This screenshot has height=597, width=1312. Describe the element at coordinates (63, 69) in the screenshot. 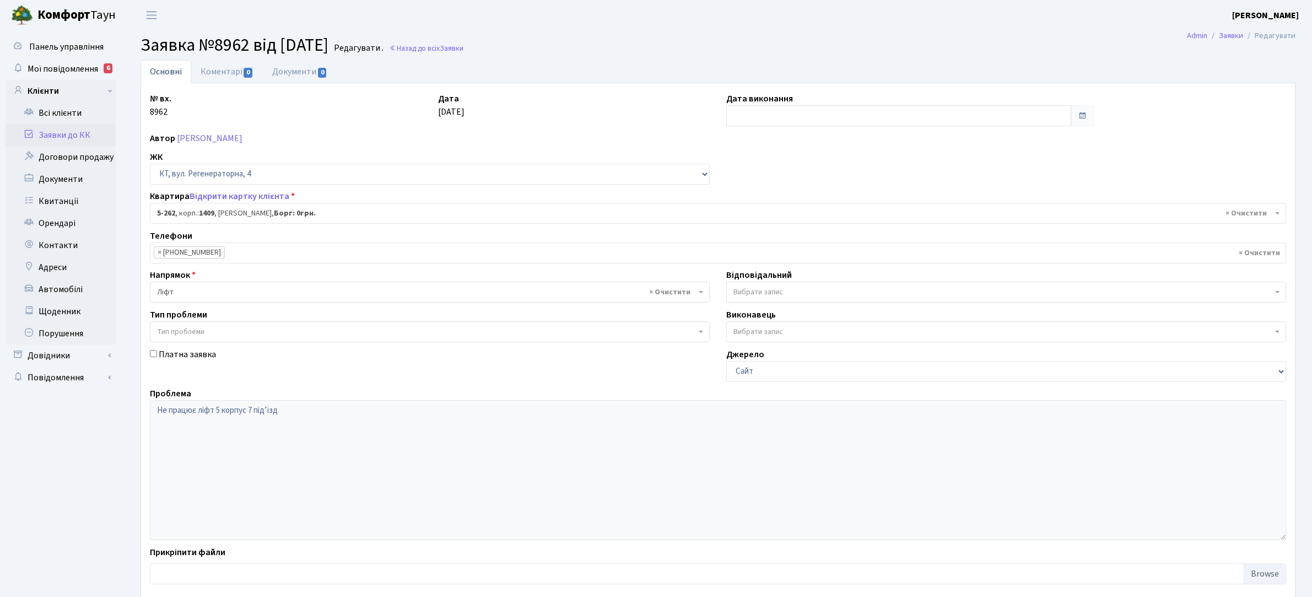

I see `span: Мої повідомлення` at that location.